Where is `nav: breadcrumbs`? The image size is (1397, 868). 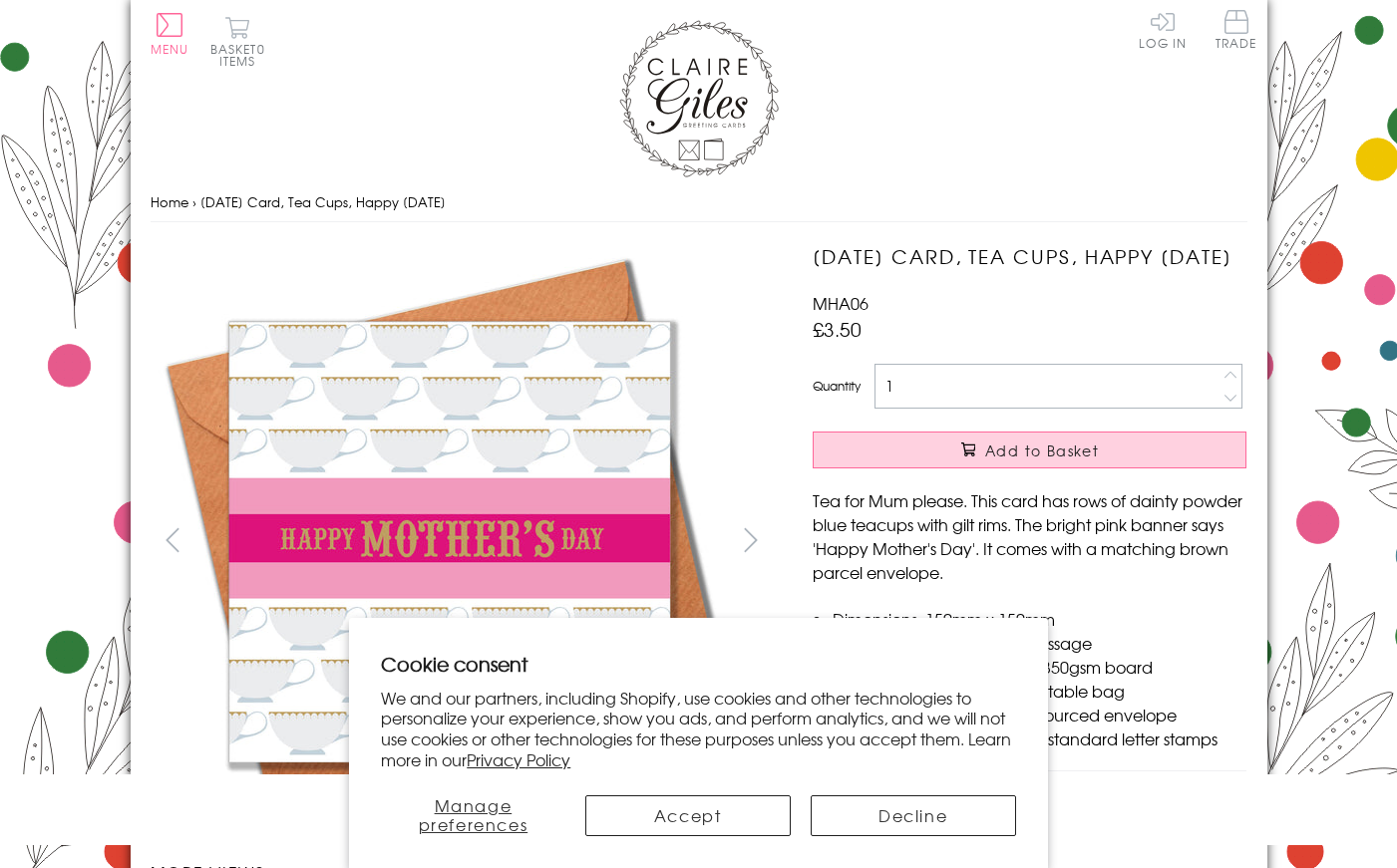
nav: breadcrumbs is located at coordinates (699, 202).